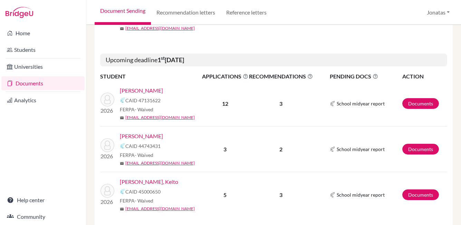  I want to click on span: APPLICATIONS, so click(225, 76).